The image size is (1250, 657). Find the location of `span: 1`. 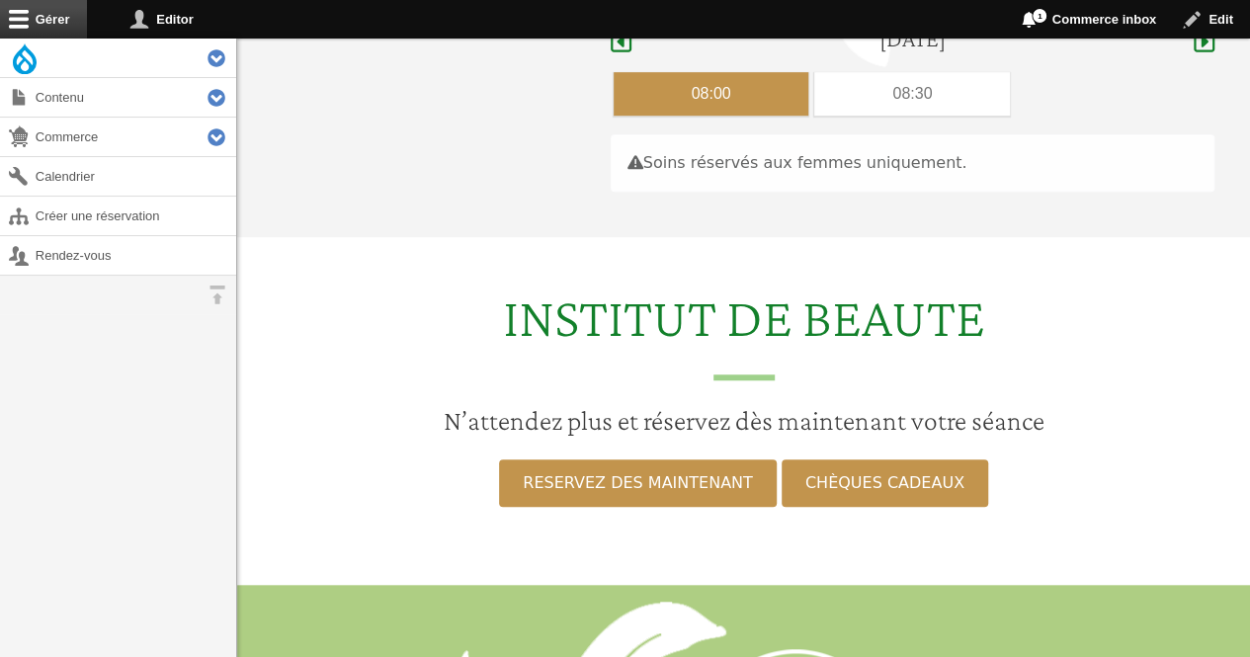

span: 1 is located at coordinates (1039, 16).